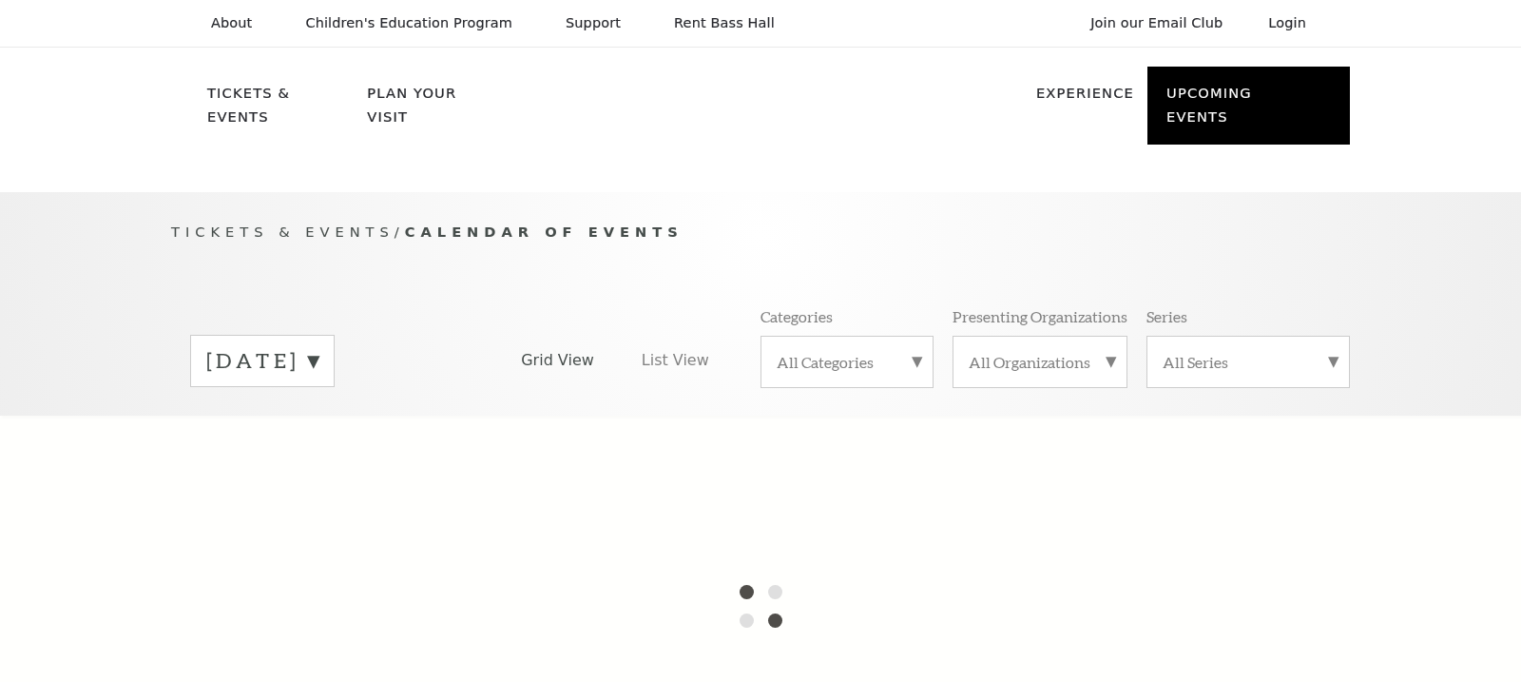 The width and height of the screenshot is (1521, 682). What do you see at coordinates (231, 23) in the screenshot?
I see `p: About` at bounding box center [231, 23].